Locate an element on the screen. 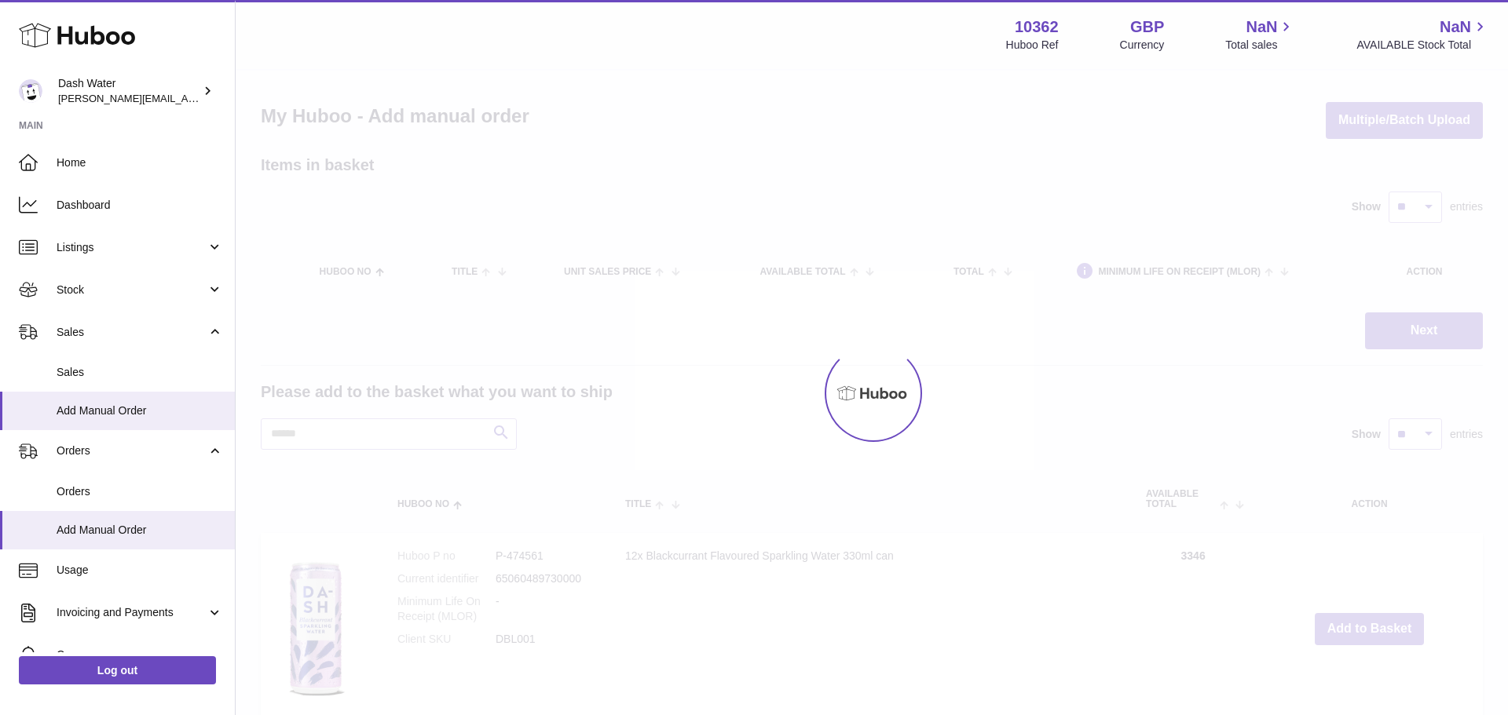 This screenshot has height=715, width=1508. div: Huboo Ref is located at coordinates (1032, 45).